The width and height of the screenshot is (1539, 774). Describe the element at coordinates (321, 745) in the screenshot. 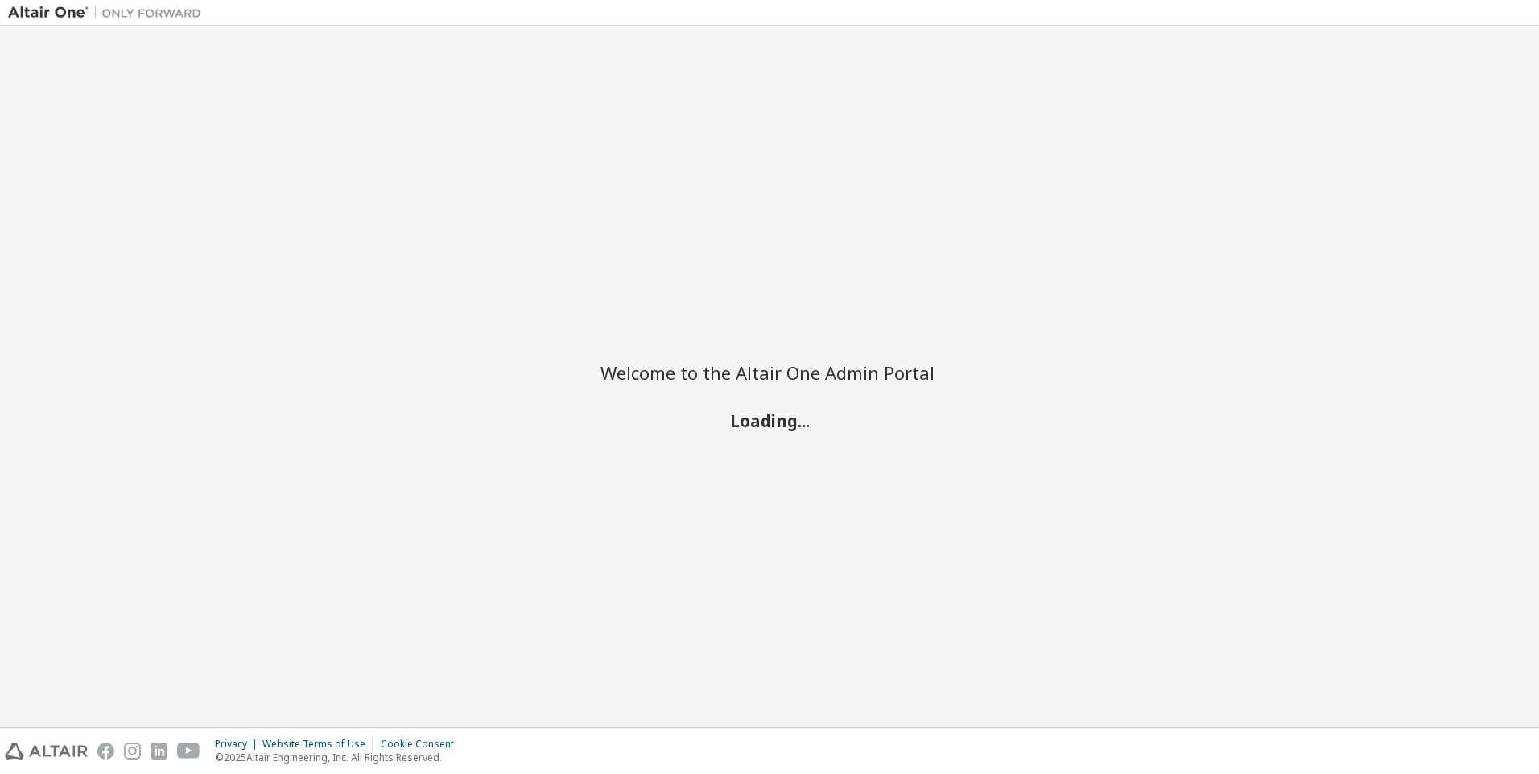

I see `div: Website Terms of Use` at that location.